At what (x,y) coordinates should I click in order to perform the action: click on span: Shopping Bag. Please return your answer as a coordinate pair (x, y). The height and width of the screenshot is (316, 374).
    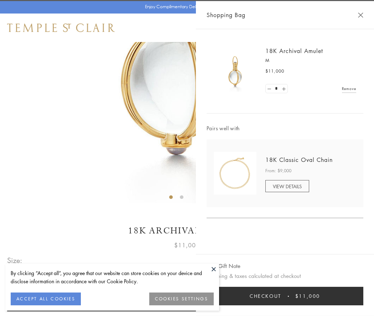
    Looking at the image, I should click on (226, 15).